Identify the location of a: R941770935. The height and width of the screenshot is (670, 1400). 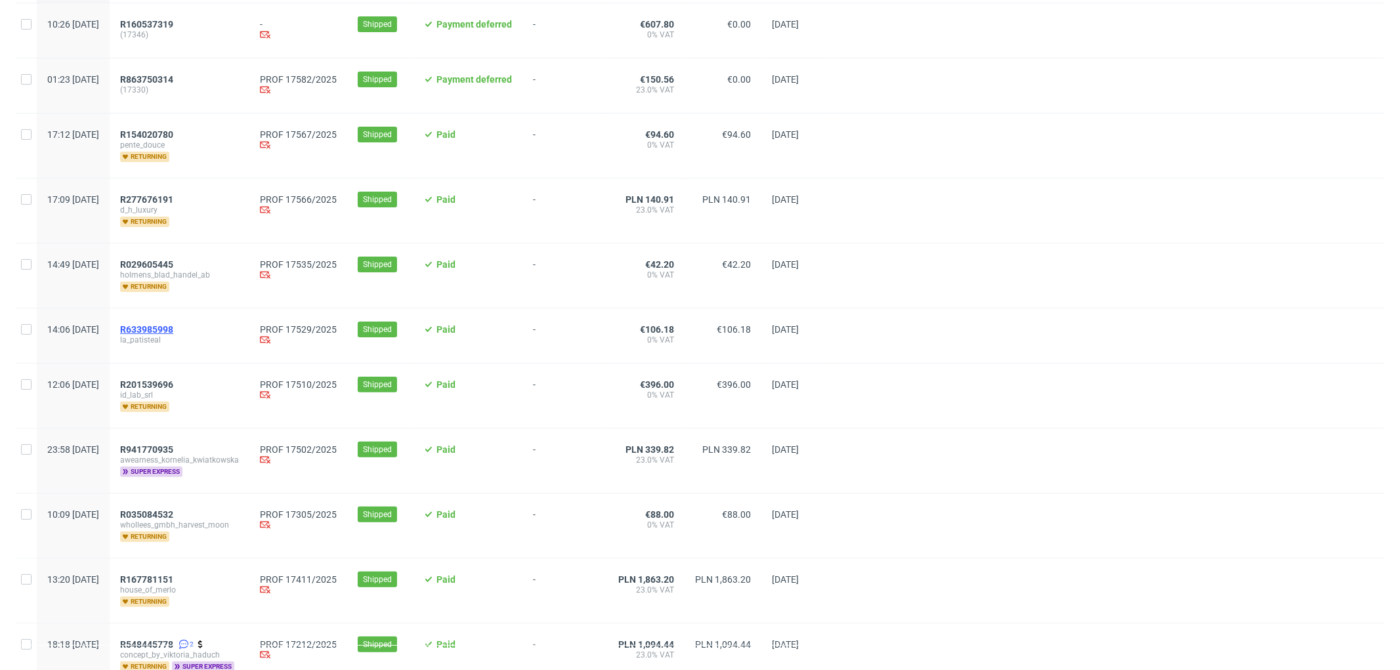
(148, 450).